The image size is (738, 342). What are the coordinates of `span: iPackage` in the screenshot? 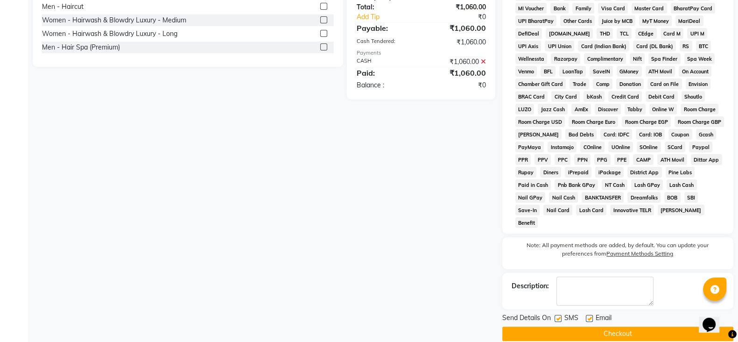 It's located at (609, 172).